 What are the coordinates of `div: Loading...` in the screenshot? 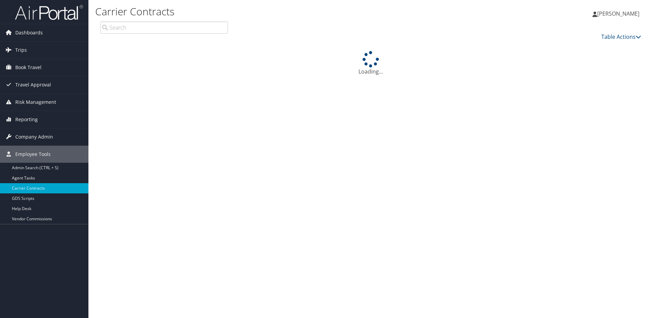 It's located at (371, 63).